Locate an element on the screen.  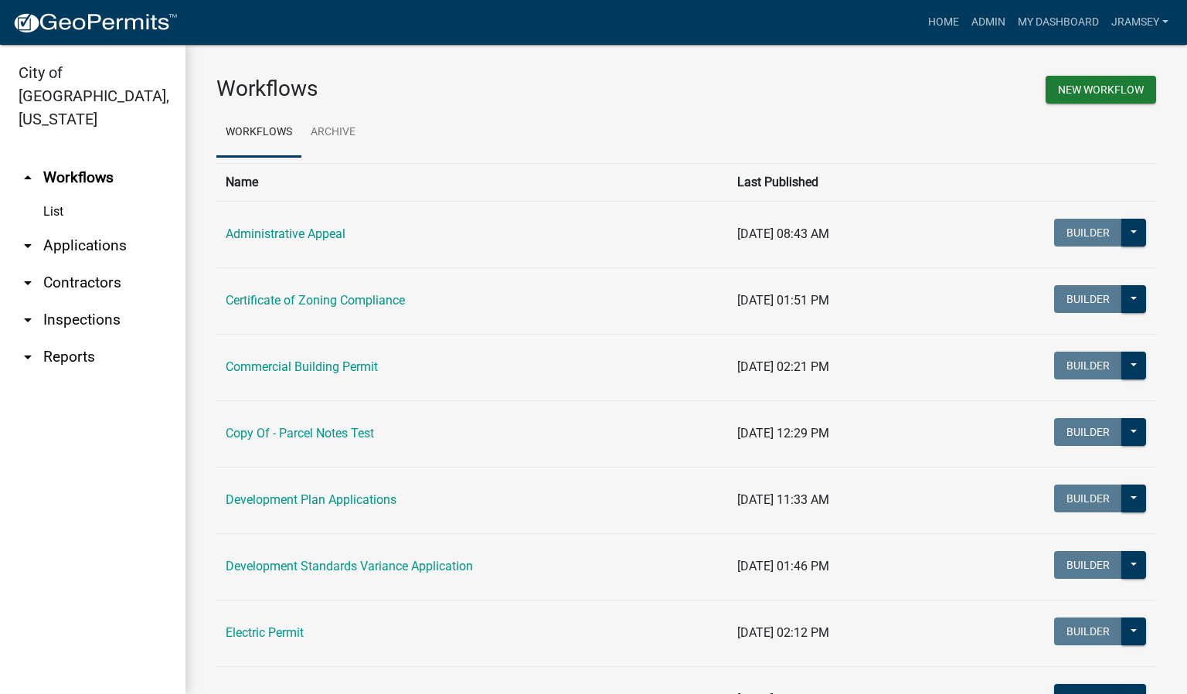
a: Electric Permit is located at coordinates (264, 632).